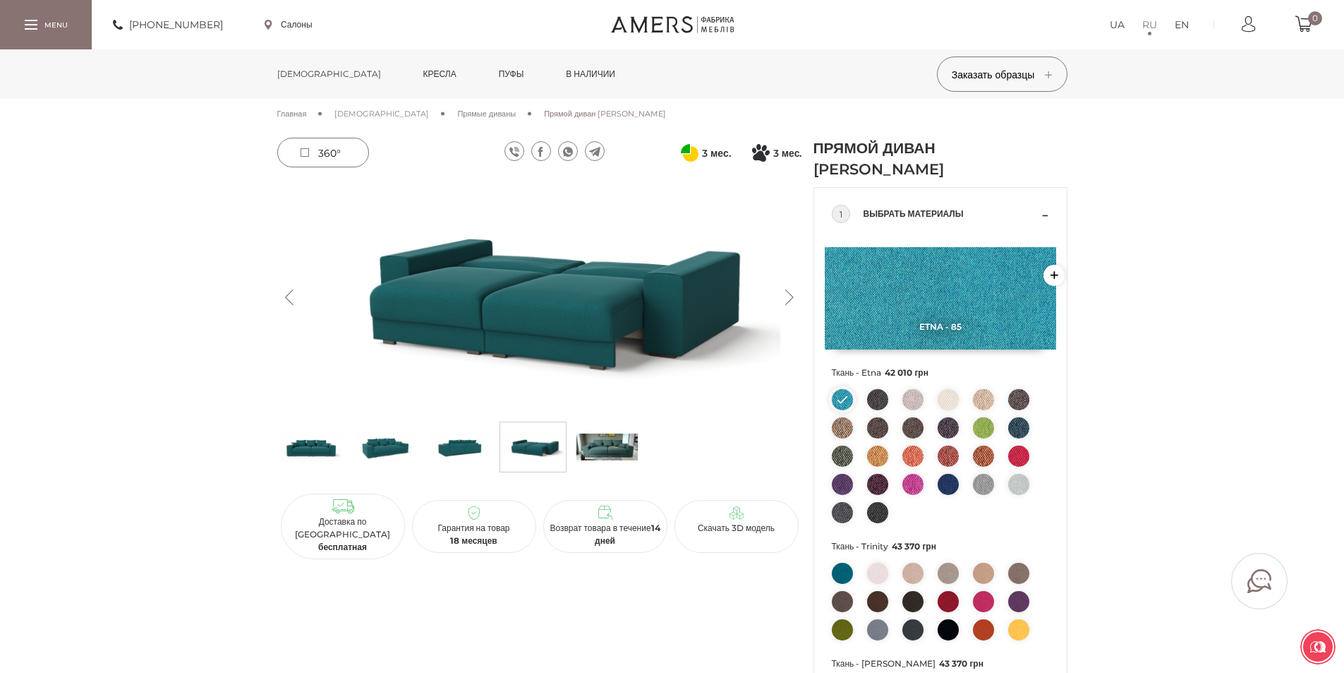 This screenshot has height=673, width=1344. What do you see at coordinates (1315, 18) in the screenshot?
I see `span: 0` at bounding box center [1315, 18].